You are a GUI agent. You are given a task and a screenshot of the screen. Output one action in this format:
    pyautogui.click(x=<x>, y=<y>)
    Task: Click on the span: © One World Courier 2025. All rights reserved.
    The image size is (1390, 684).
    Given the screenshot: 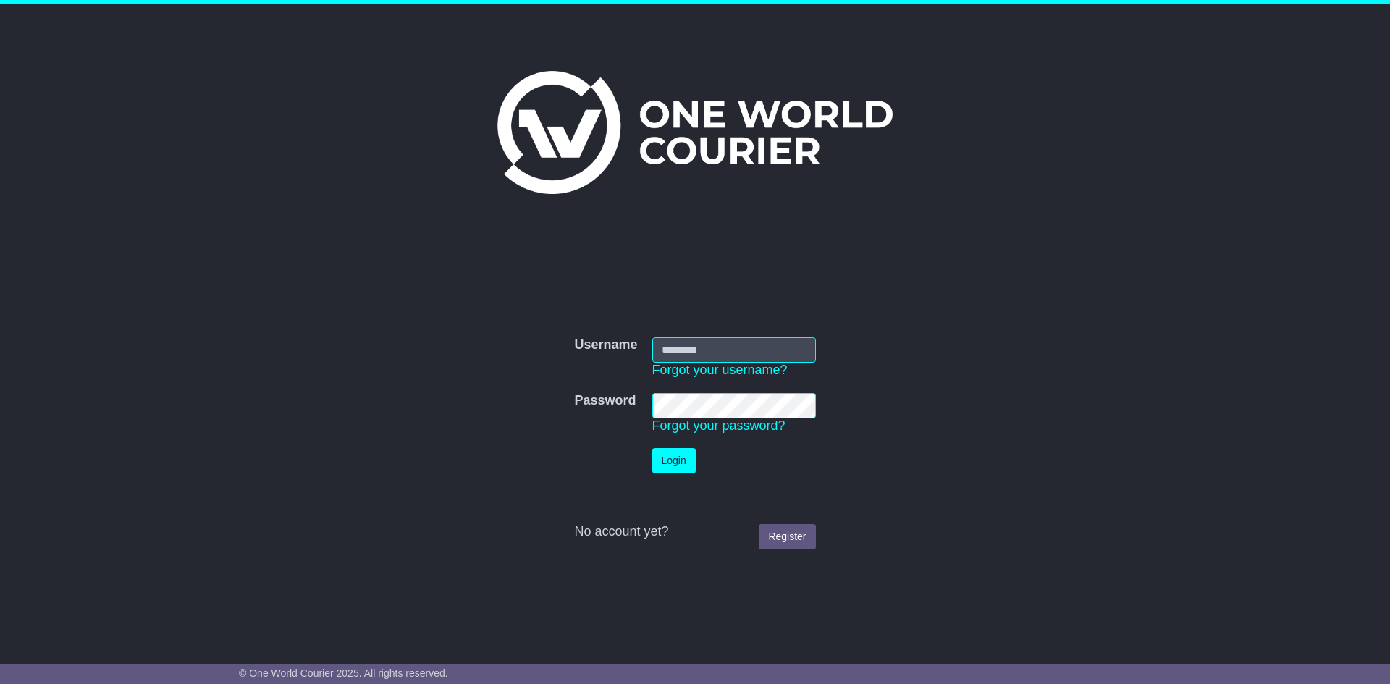 What is the action you would take?
    pyautogui.click(x=343, y=673)
    